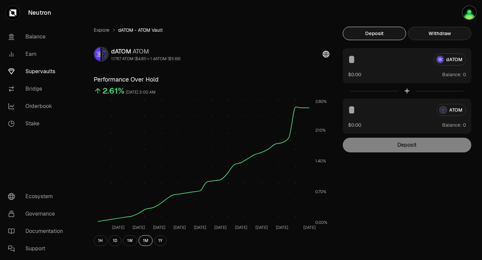 The height and width of the screenshot is (260, 482). Describe the element at coordinates (146, 52) in the screenshot. I see `div: dATOM` at that location.